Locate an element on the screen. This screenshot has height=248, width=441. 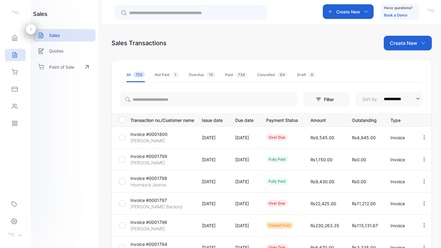
p: Invoice #0001799 is located at coordinates (149, 156).